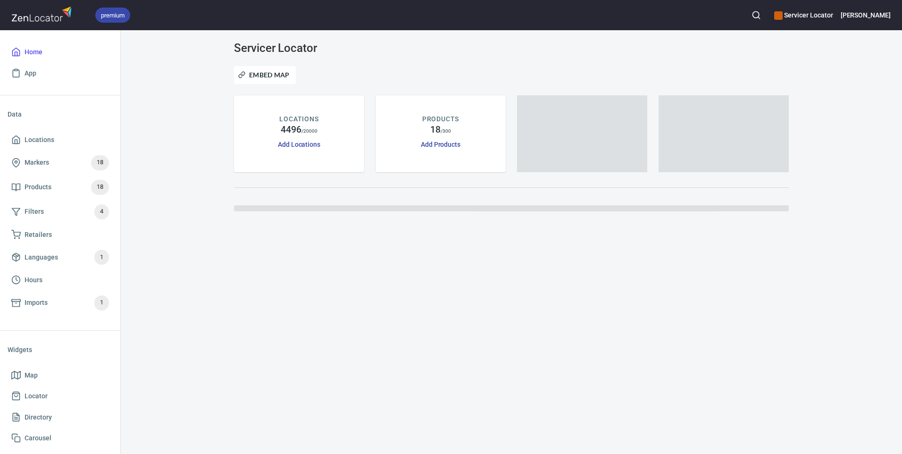 This screenshot has width=902, height=454. Describe the element at coordinates (37, 162) in the screenshot. I see `span: Markers` at that location.